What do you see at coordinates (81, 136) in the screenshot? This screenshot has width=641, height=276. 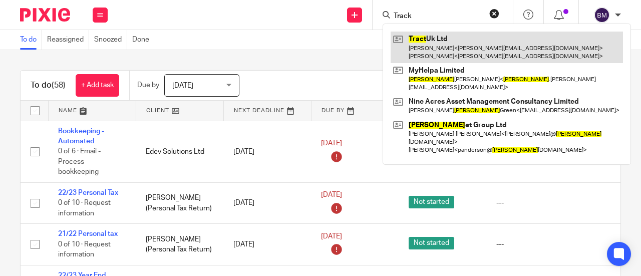 I see `a: Bookkeeping - Automated` at bounding box center [81, 136].